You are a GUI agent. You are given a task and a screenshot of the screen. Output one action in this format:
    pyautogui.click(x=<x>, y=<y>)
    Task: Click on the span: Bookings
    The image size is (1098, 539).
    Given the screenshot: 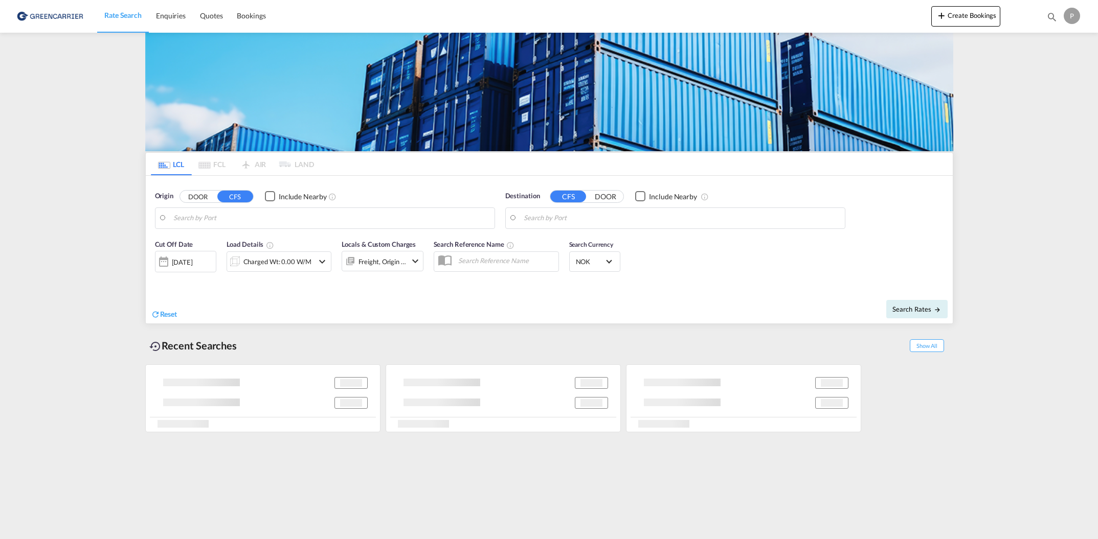 What is the action you would take?
    pyautogui.click(x=251, y=15)
    